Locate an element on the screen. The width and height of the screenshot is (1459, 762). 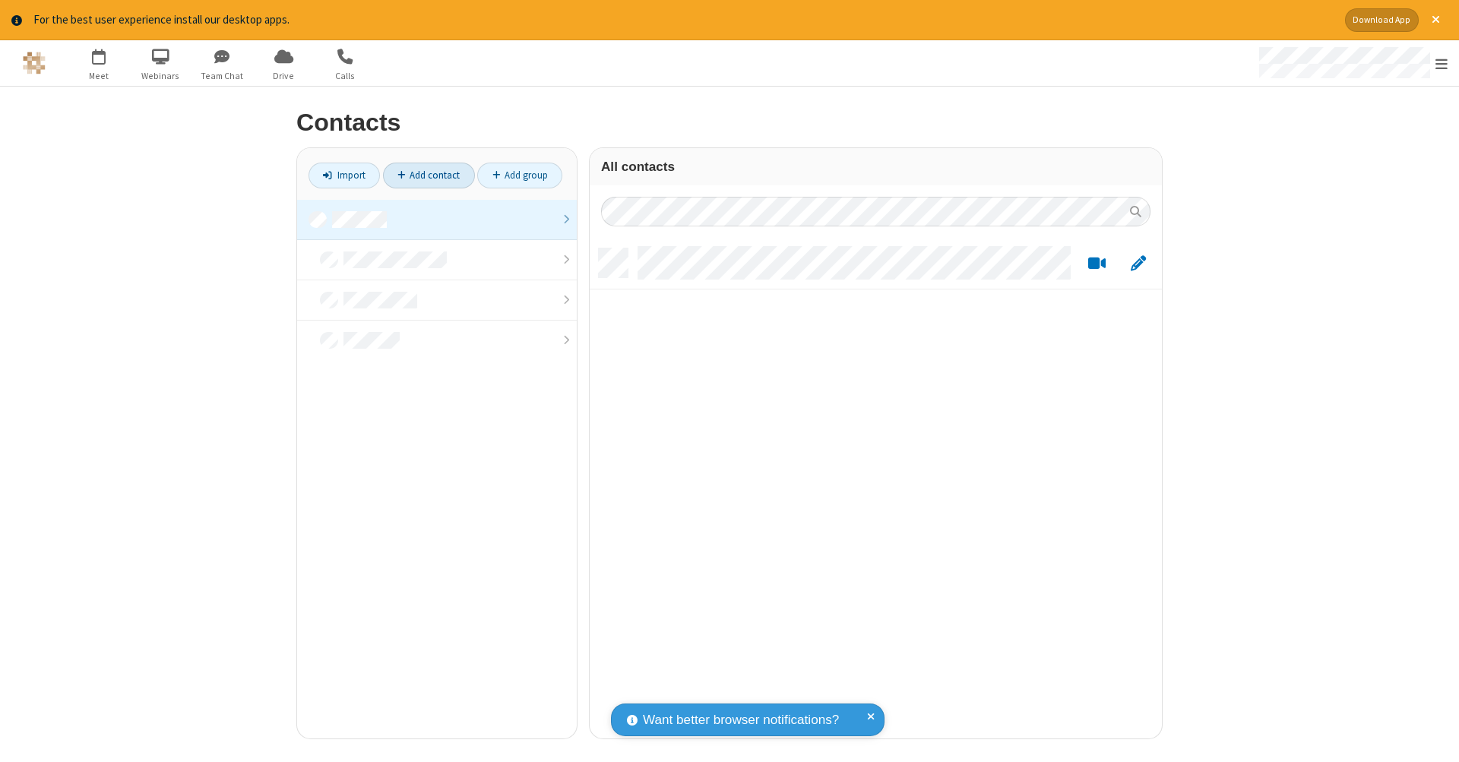
h2: Contacts is located at coordinates (730, 122).